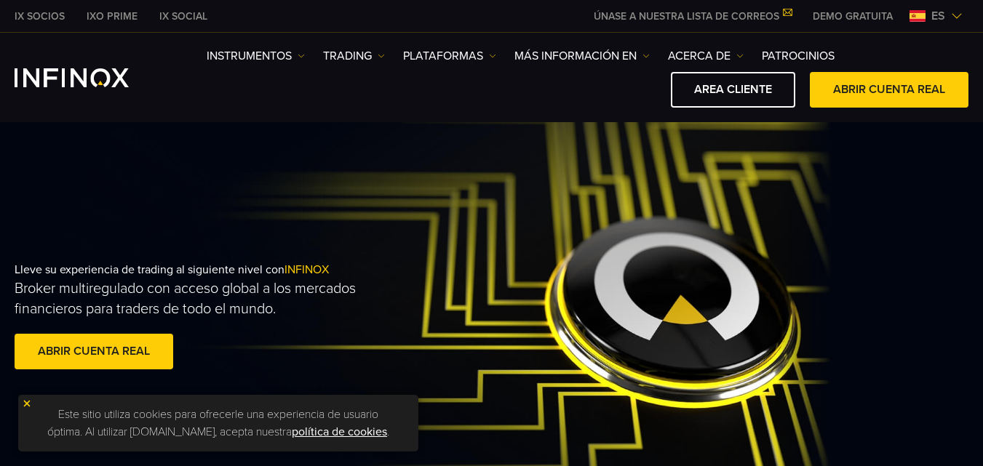 This screenshot has height=466, width=983. I want to click on a: Patrocinios, so click(798, 56).